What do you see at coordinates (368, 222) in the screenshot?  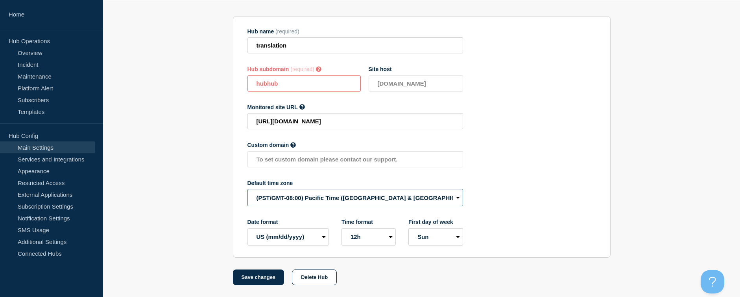 I see `div: Time format` at bounding box center [368, 222].